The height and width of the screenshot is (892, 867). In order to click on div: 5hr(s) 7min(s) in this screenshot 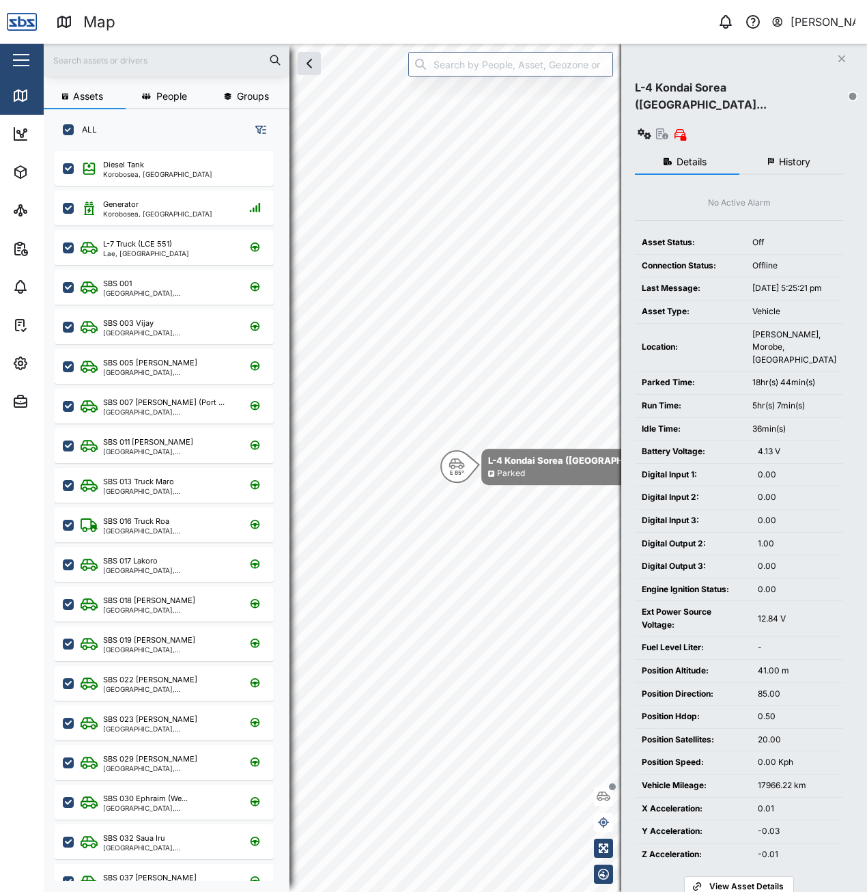, I will do `click(794, 406)`.